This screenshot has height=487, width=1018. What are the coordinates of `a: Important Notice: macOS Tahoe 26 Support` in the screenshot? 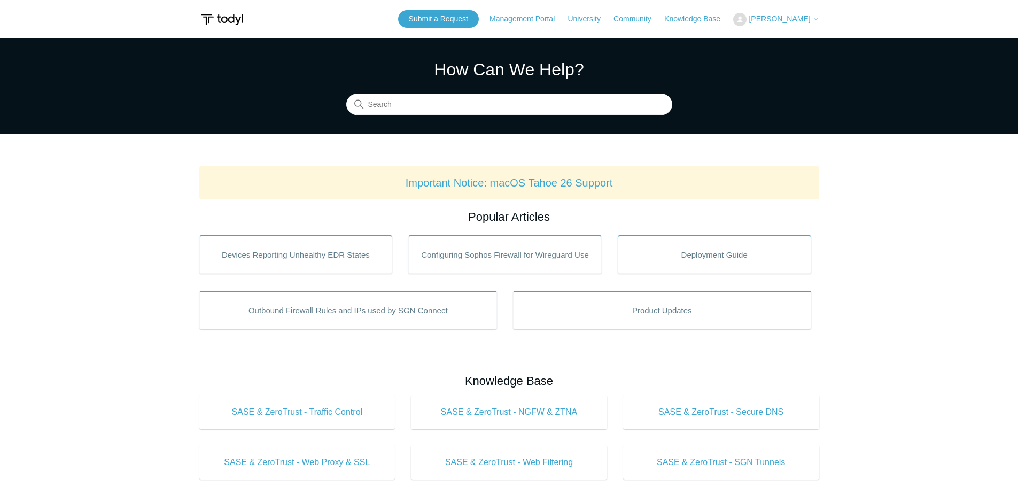 It's located at (509, 183).